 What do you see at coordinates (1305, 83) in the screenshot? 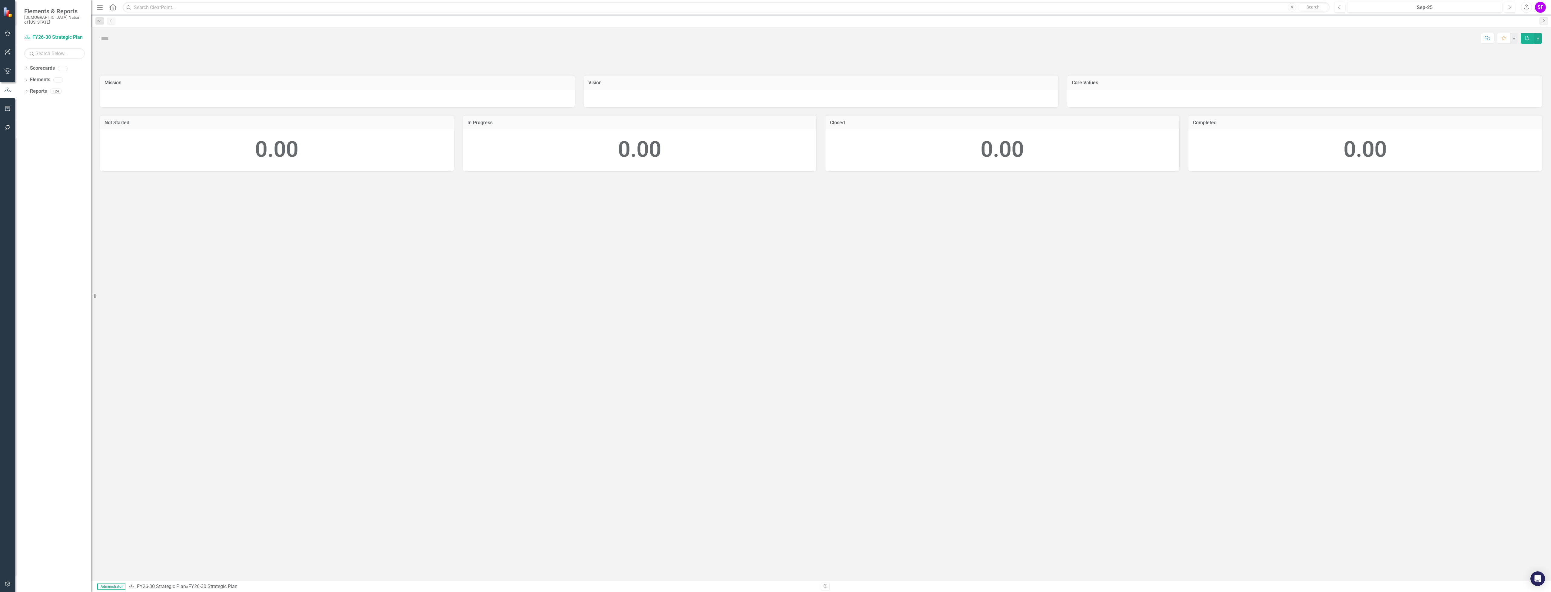
I see `h3: Core Values` at bounding box center [1305, 83].